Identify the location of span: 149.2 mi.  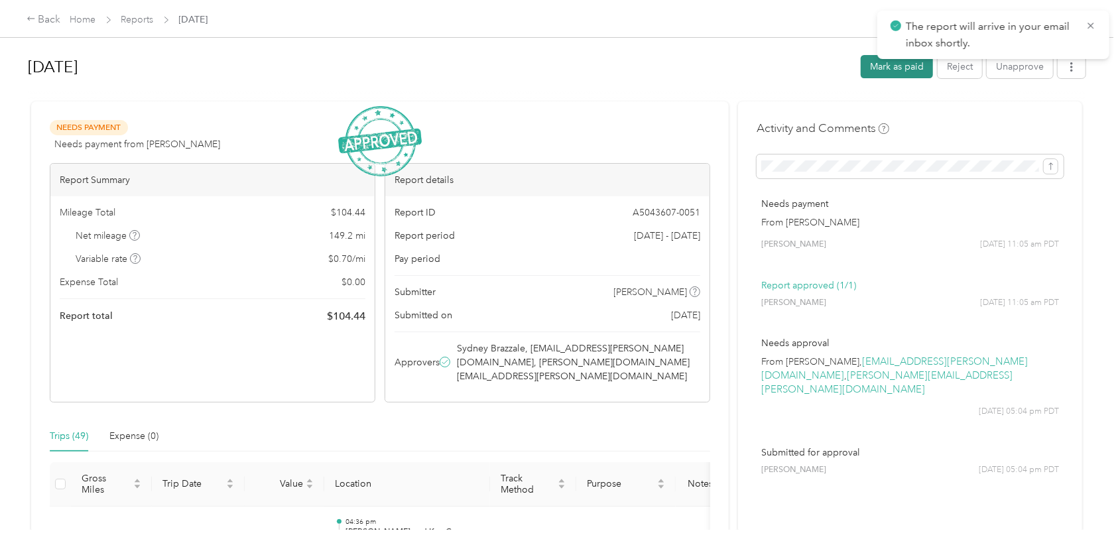
(347, 235).